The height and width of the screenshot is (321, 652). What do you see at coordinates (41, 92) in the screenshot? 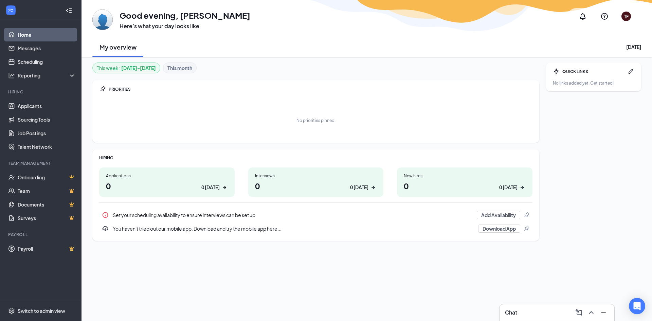
I see `div: Hiring` at bounding box center [41, 92].